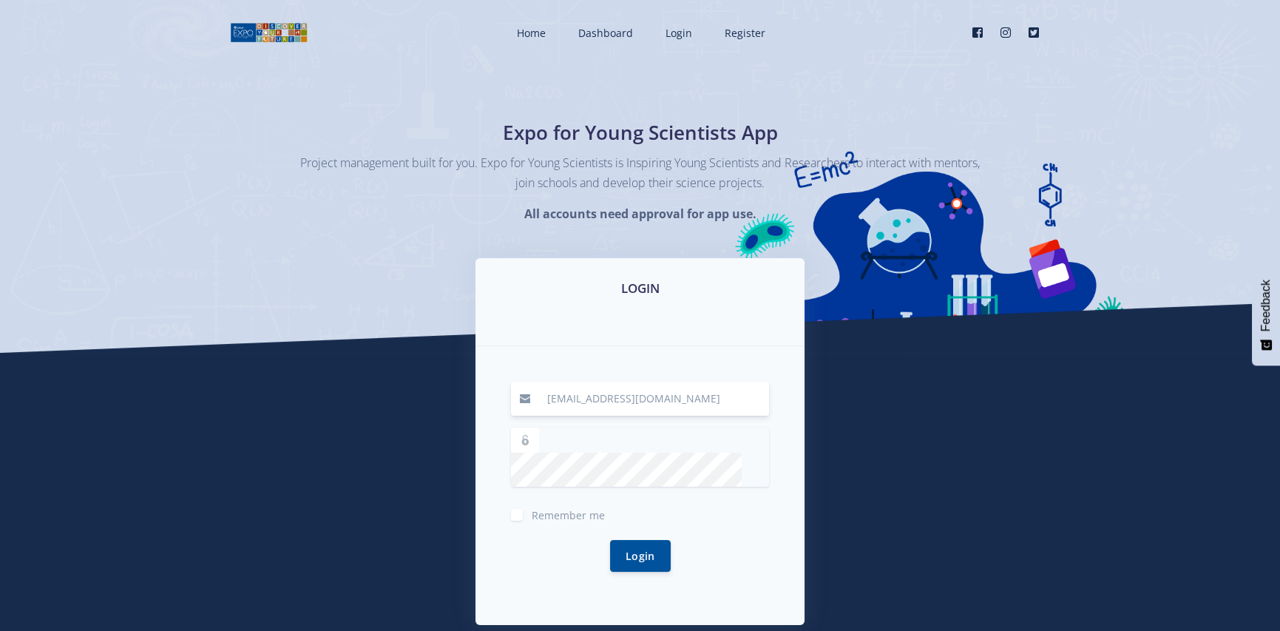  What do you see at coordinates (678, 33) in the screenshot?
I see `a: Login` at bounding box center [678, 33].